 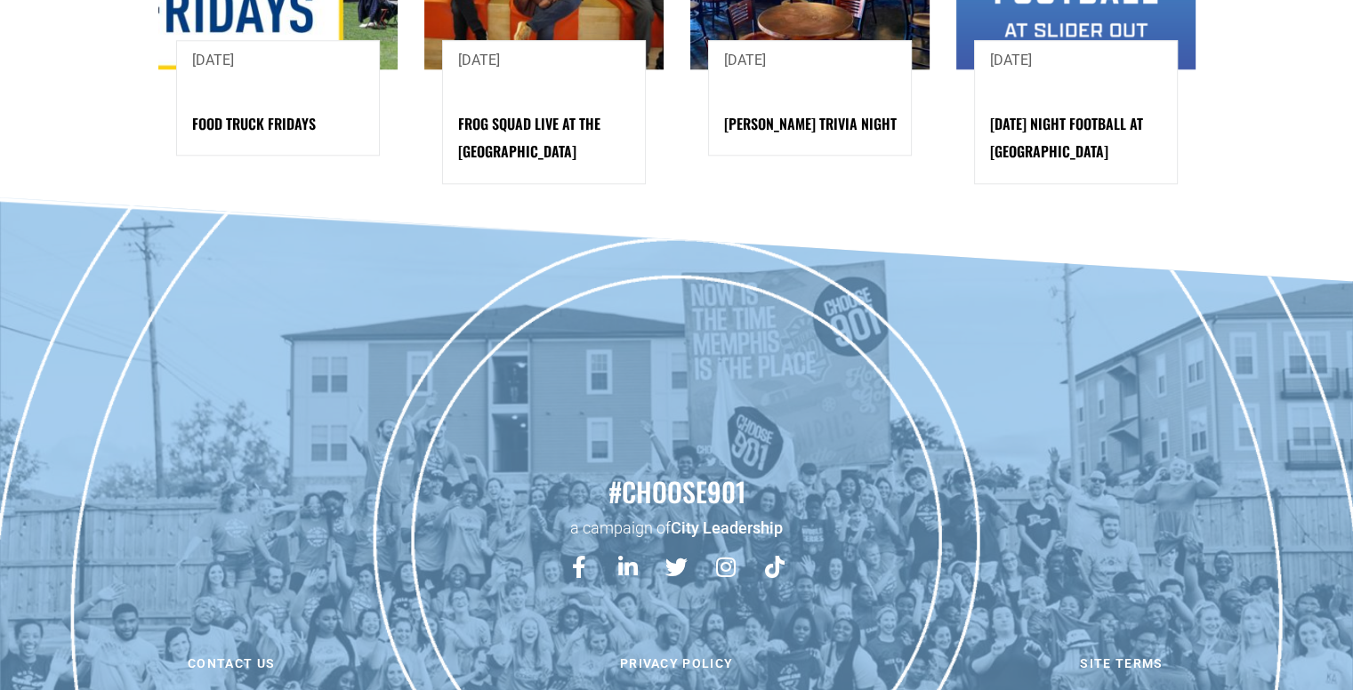 What do you see at coordinates (676, 527) in the screenshot?
I see `p: a campaign of` at bounding box center [676, 527].